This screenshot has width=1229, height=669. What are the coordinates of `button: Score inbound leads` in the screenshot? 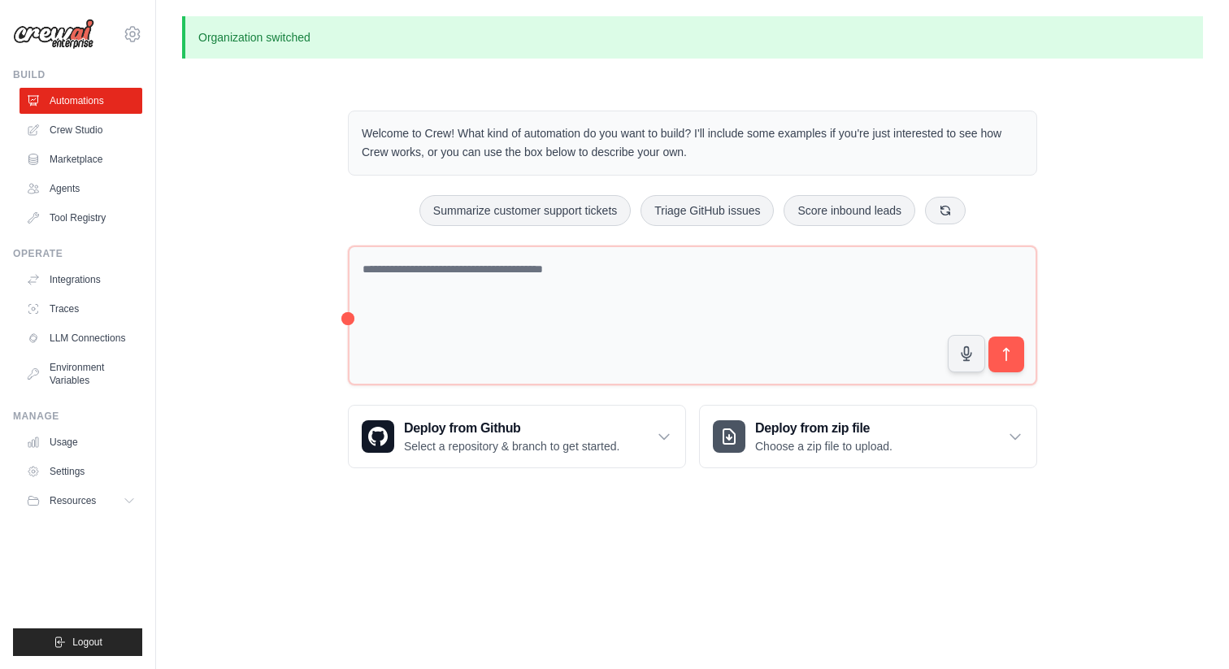 It's located at (849, 211).